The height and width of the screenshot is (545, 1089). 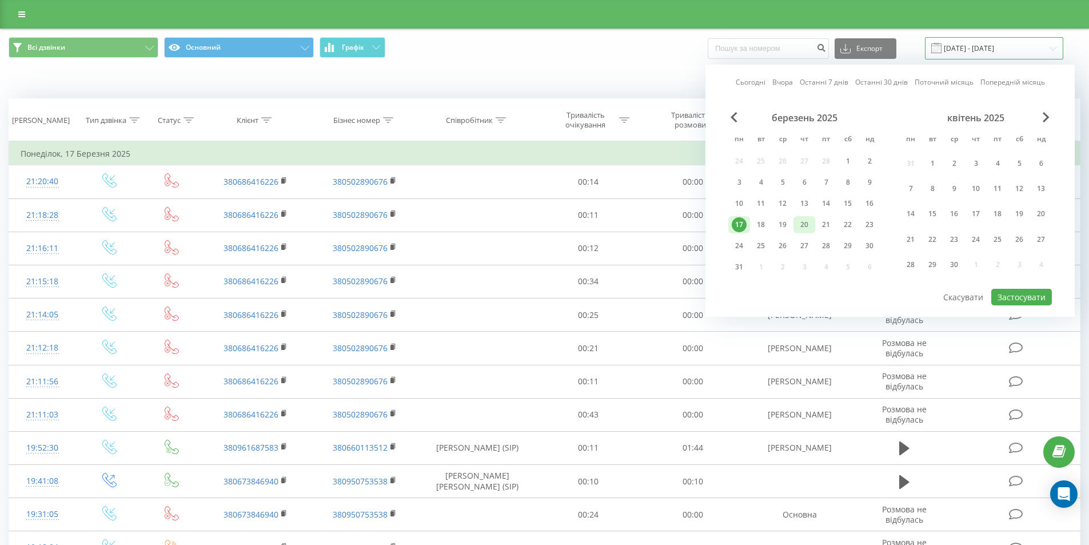 What do you see at coordinates (1020, 163) in the screenshot?
I see `div: сб 5 квіт 2025 р.` at bounding box center [1020, 163].